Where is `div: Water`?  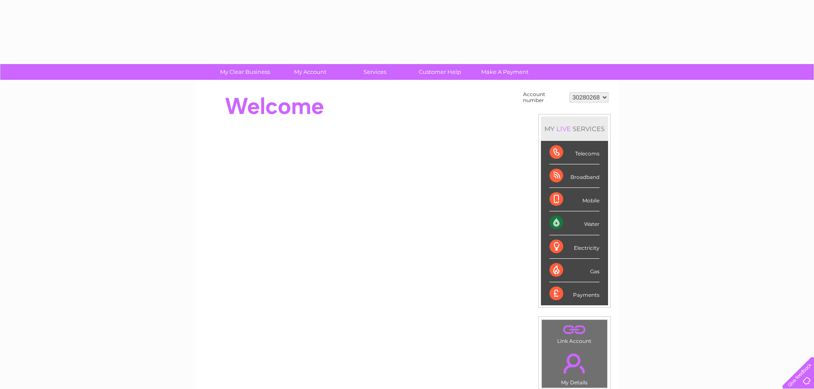 div: Water is located at coordinates (574, 223).